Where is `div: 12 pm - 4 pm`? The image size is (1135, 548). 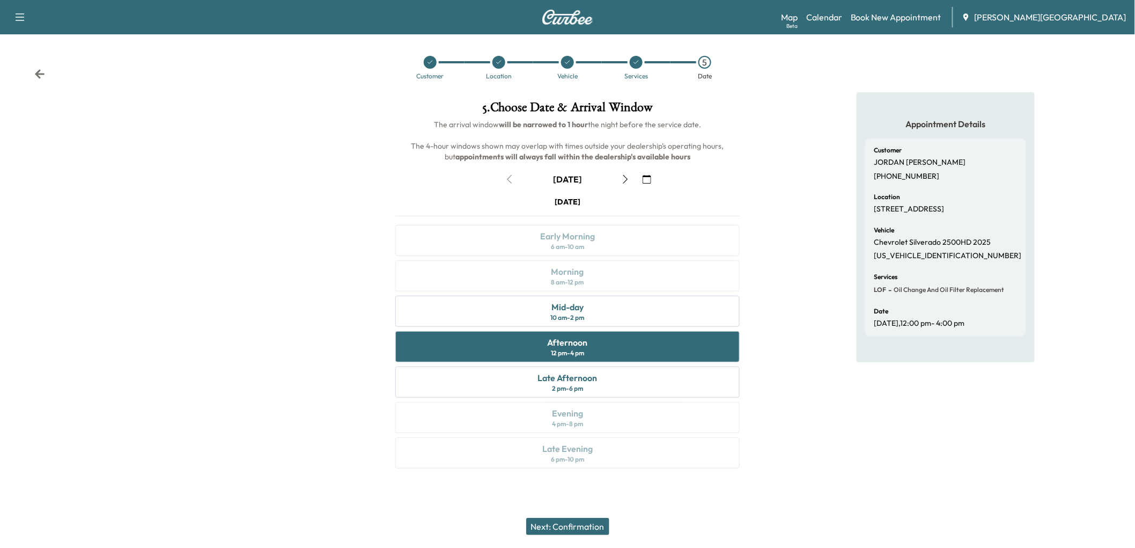
div: 12 pm - 4 pm is located at coordinates (568, 353).